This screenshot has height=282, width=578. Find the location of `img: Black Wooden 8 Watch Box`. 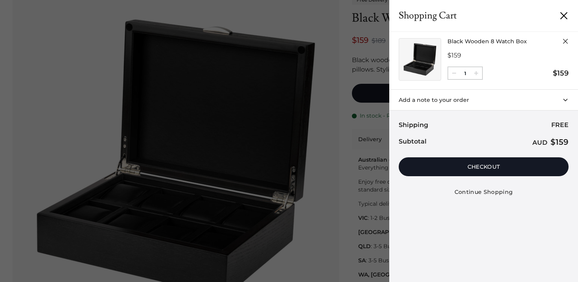

img: Black Wooden 8 Watch Box is located at coordinates (420, 59).